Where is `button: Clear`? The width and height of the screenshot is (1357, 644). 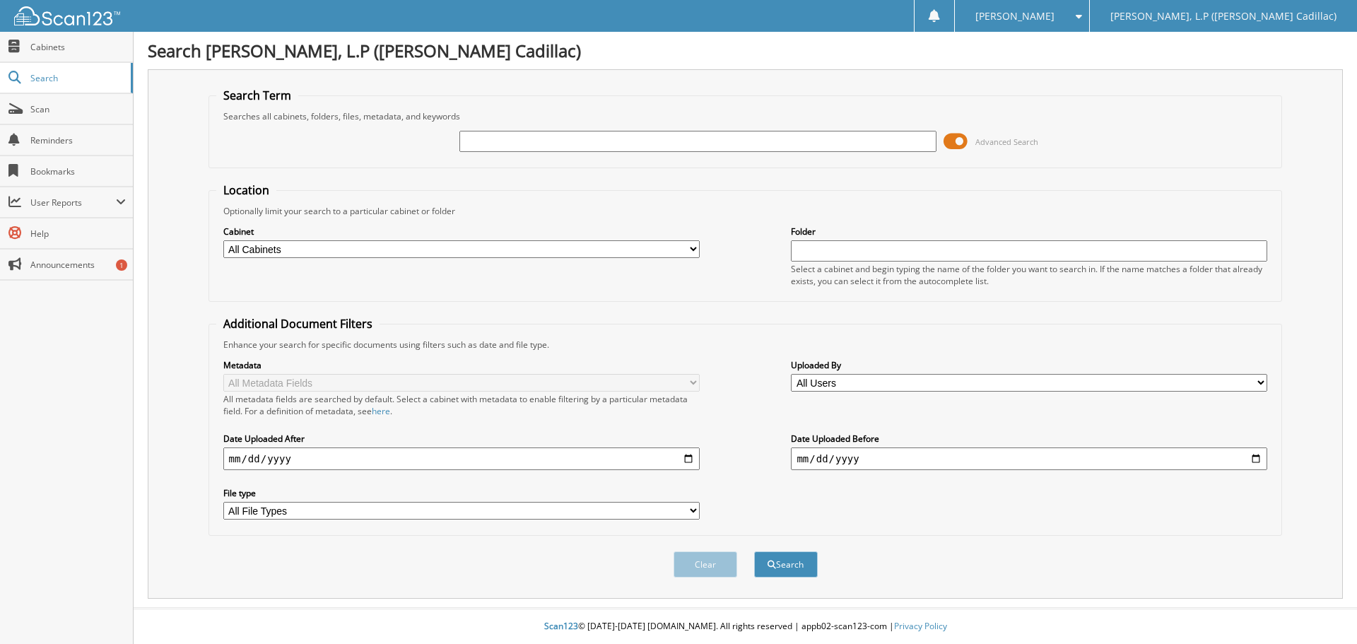
button: Clear is located at coordinates (705, 564).